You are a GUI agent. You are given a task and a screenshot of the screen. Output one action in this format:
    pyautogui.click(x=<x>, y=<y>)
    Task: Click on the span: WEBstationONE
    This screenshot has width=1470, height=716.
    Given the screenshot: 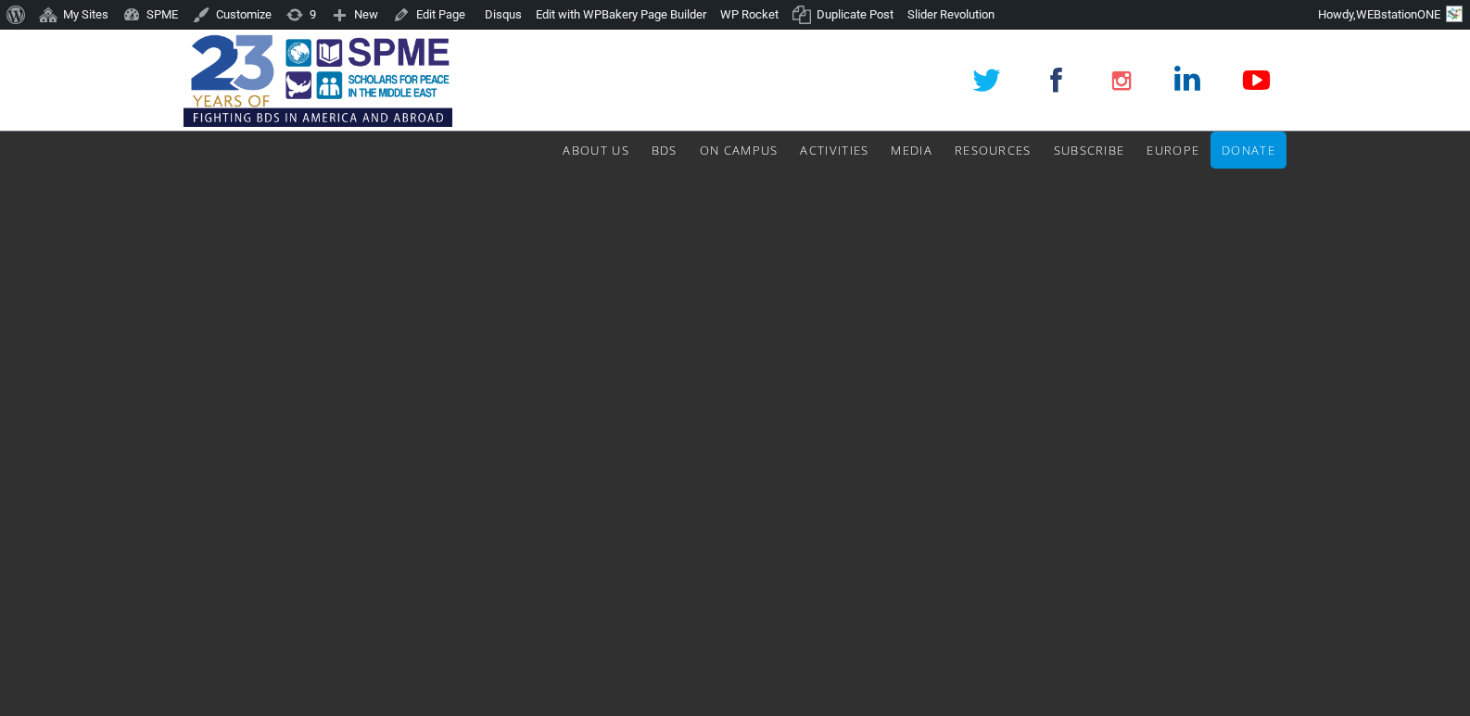 What is the action you would take?
    pyautogui.click(x=1397, y=14)
    